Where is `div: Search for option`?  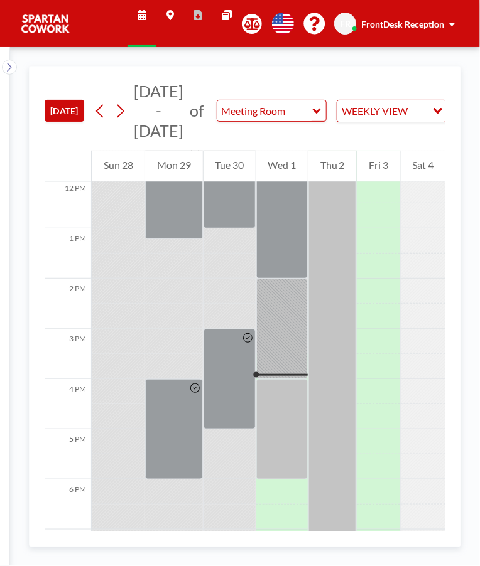 div: Search for option is located at coordinates (391, 111).